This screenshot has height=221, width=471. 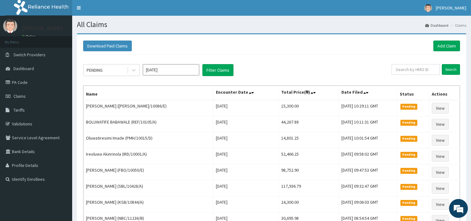 What do you see at coordinates (437, 25) in the screenshot?
I see `a: Dashboard` at bounding box center [437, 25].